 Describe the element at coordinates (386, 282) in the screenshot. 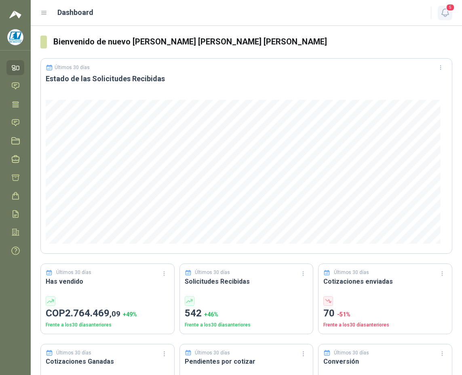

I see `h3: Cotizaciones enviadas` at that location.